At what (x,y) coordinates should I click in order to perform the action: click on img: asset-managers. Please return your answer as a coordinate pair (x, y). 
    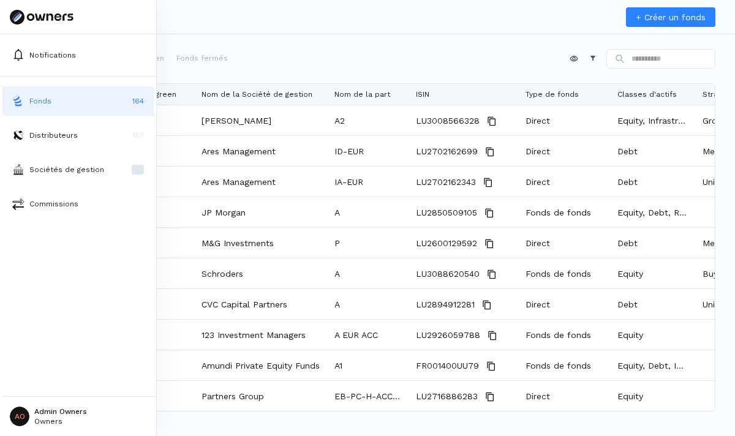
    Looking at the image, I should click on (18, 170).